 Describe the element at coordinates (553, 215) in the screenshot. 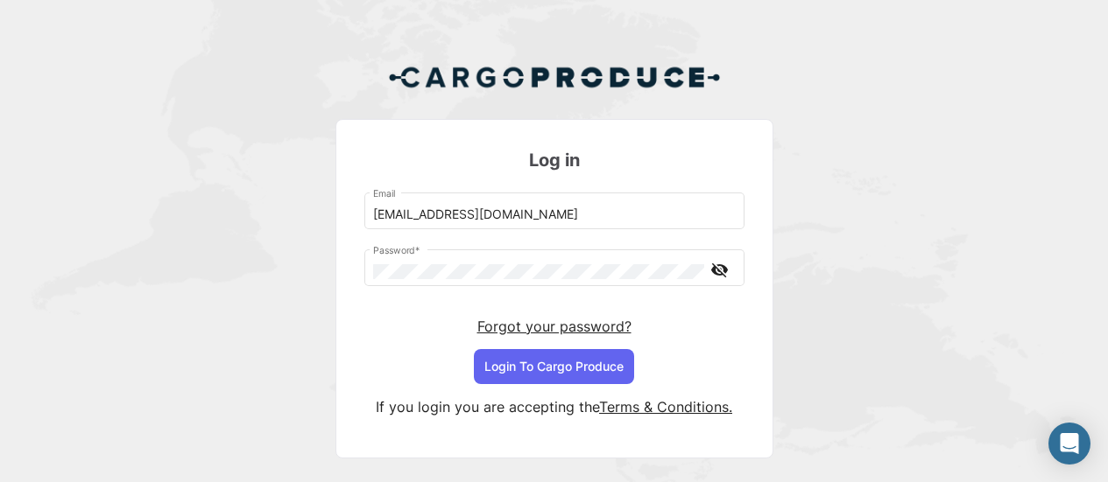

I see `input: Email` at that location.